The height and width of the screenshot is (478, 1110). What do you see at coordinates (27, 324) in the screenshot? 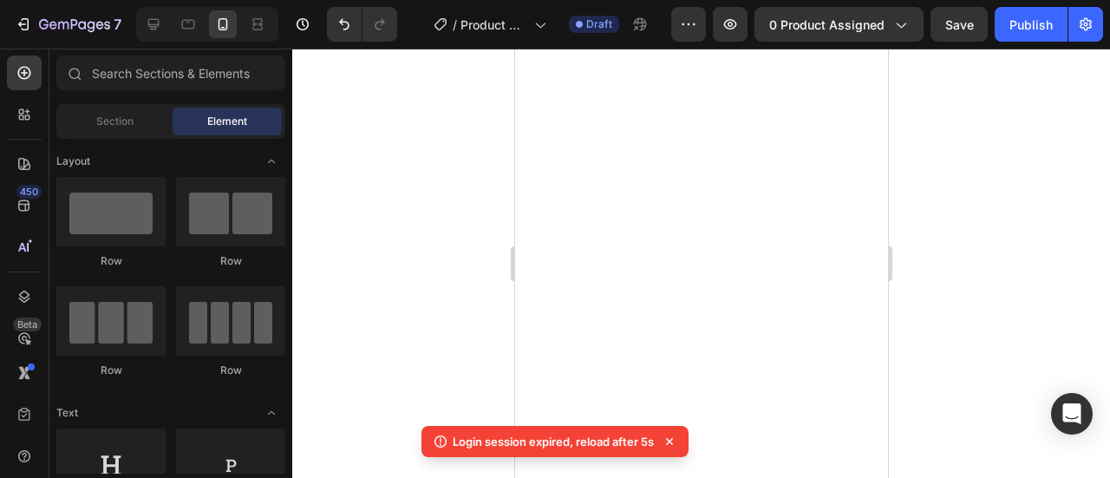
I see `div: Beta` at bounding box center [27, 324].